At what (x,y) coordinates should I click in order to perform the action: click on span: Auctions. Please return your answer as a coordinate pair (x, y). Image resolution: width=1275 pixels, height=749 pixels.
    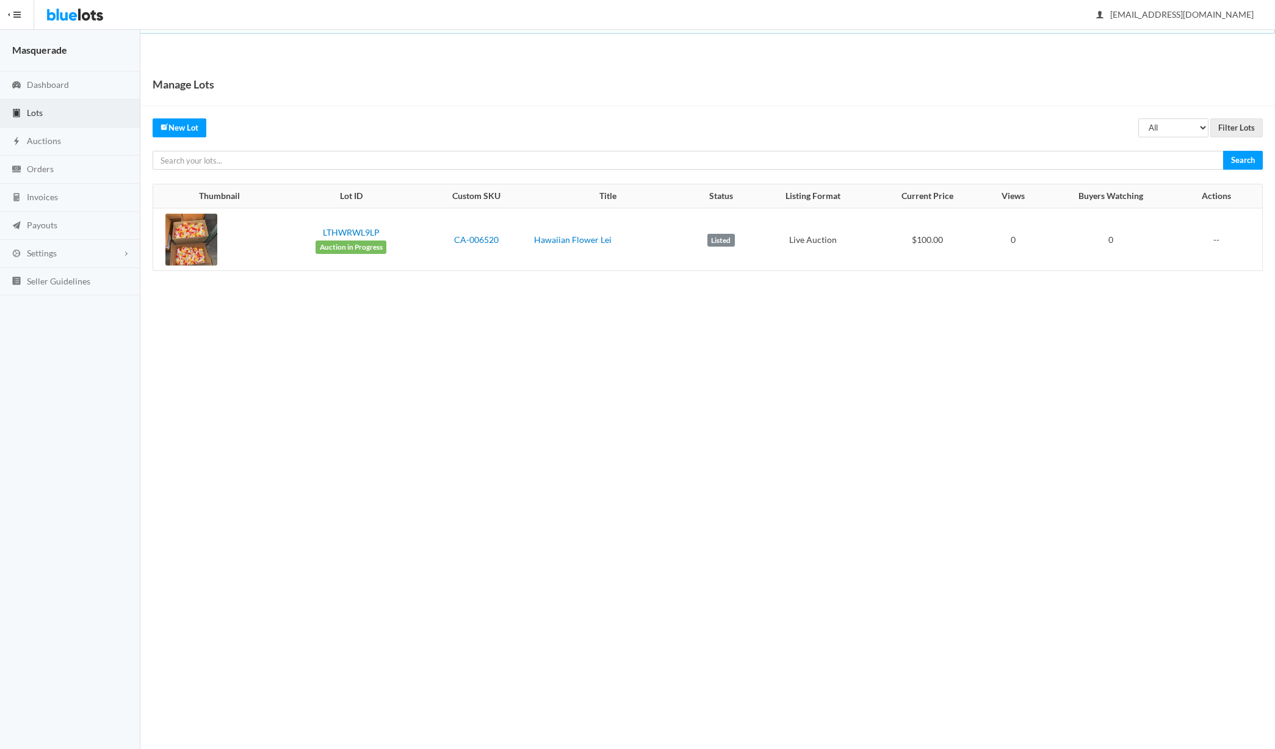
    Looking at the image, I should click on (44, 140).